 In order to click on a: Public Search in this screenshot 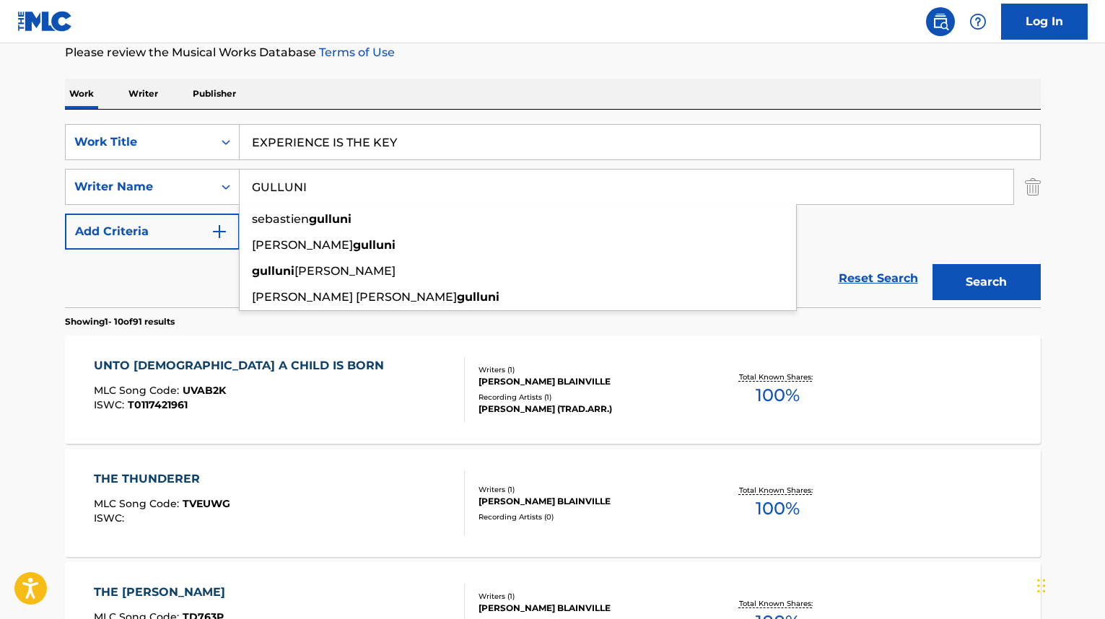, I will do `click(940, 22)`.